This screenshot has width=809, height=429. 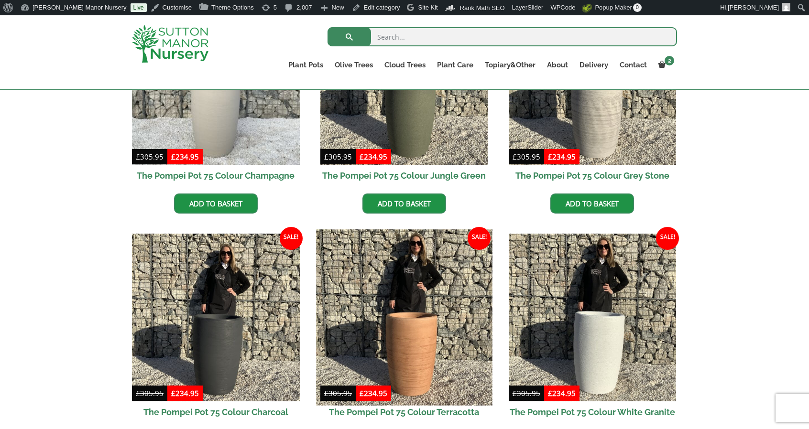 I want to click on span: 0, so click(x=637, y=8).